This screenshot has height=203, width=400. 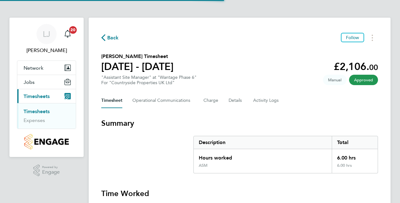 What do you see at coordinates (37, 96) in the screenshot?
I see `span: Timesheets` at bounding box center [37, 96].